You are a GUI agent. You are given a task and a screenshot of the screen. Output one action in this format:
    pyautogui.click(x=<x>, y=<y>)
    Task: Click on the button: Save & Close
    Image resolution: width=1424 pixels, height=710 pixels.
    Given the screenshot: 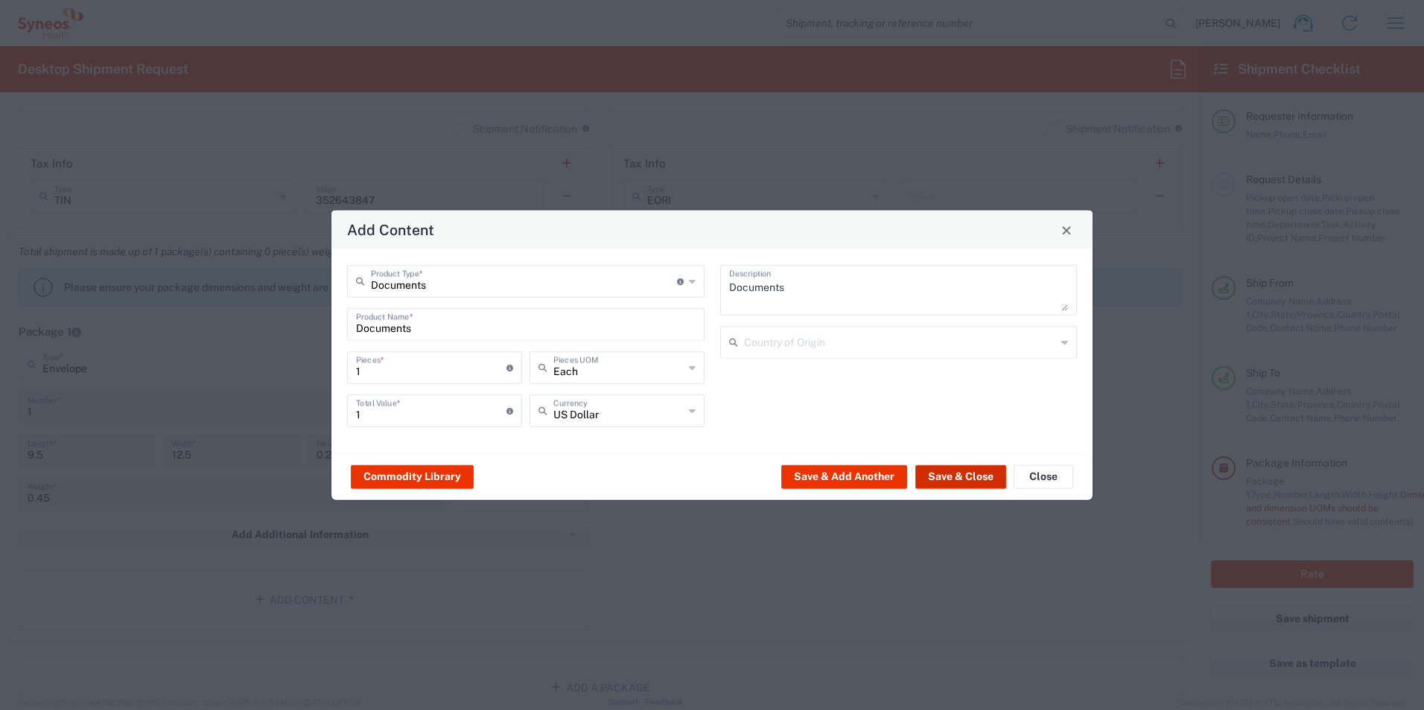 What is the action you would take?
    pyautogui.click(x=960, y=476)
    